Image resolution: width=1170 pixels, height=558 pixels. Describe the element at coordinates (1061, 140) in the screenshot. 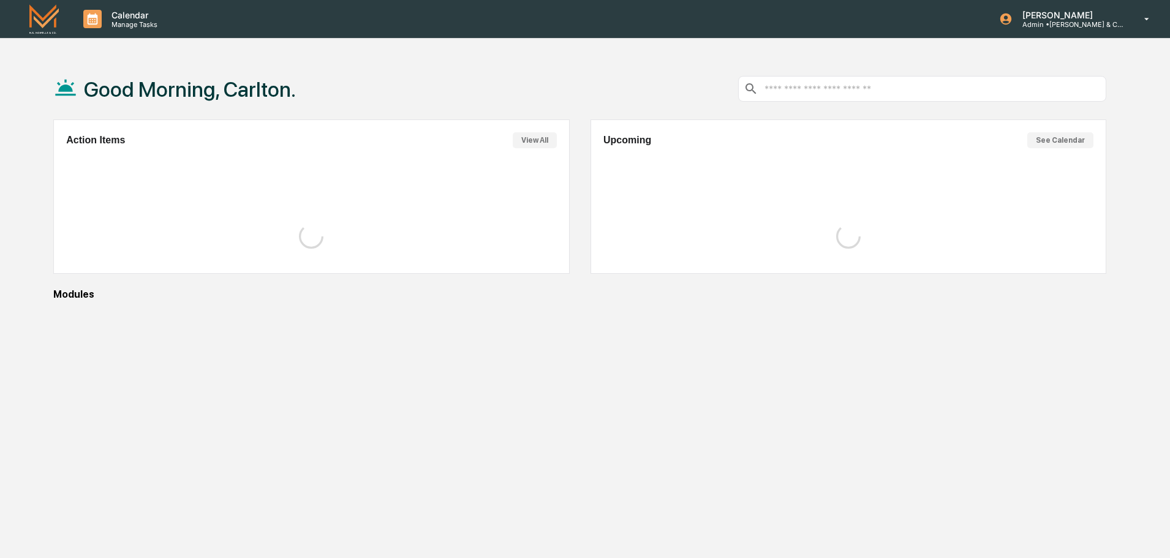

I see `a: See Calendar` at that location.